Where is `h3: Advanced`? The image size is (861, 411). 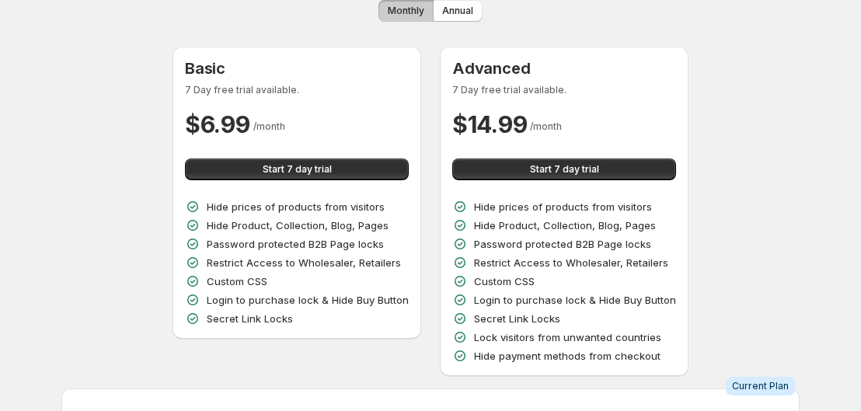 h3: Advanced is located at coordinates (564, 68).